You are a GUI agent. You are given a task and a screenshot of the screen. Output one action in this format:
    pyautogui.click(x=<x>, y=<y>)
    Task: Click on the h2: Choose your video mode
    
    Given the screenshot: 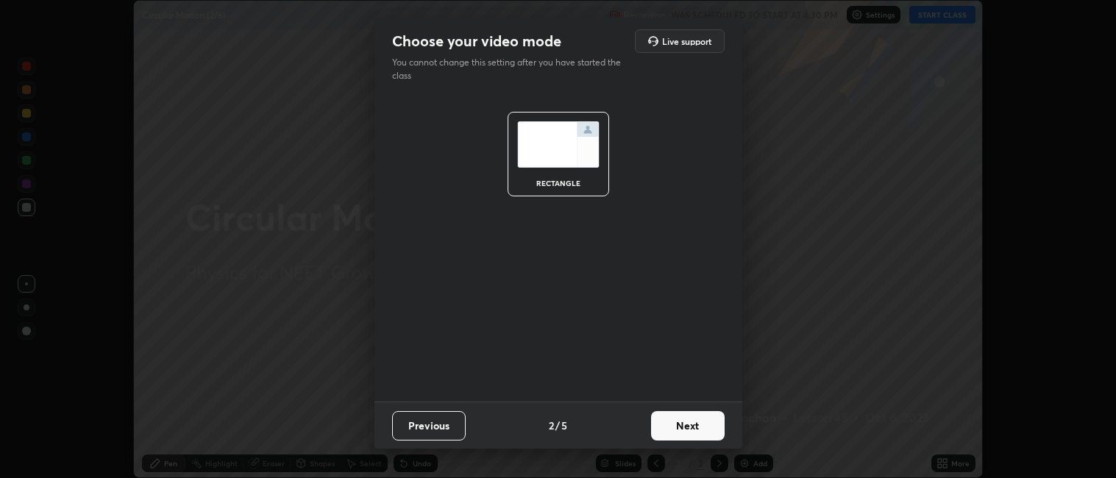 What is the action you would take?
    pyautogui.click(x=477, y=41)
    